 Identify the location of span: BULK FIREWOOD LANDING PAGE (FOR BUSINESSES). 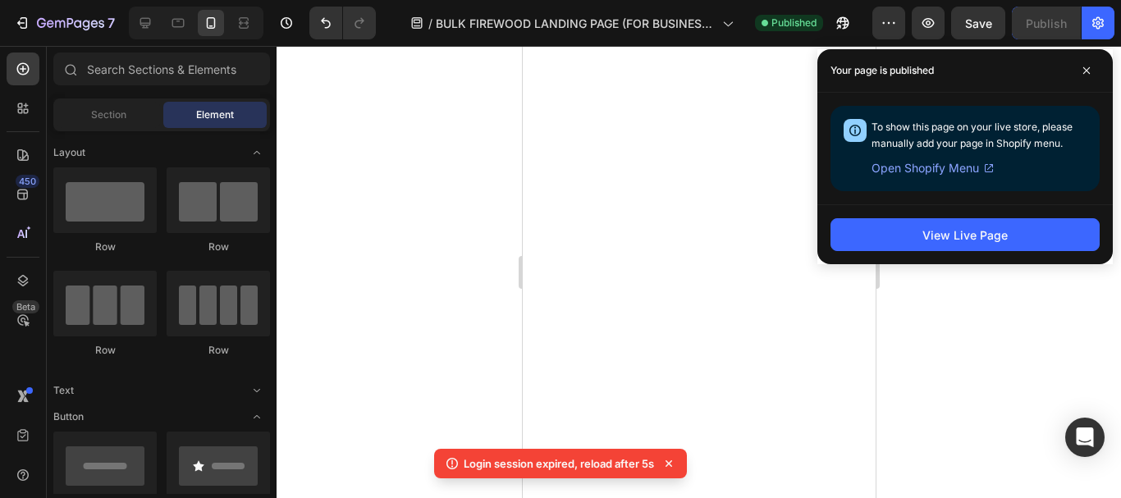
(575, 23).